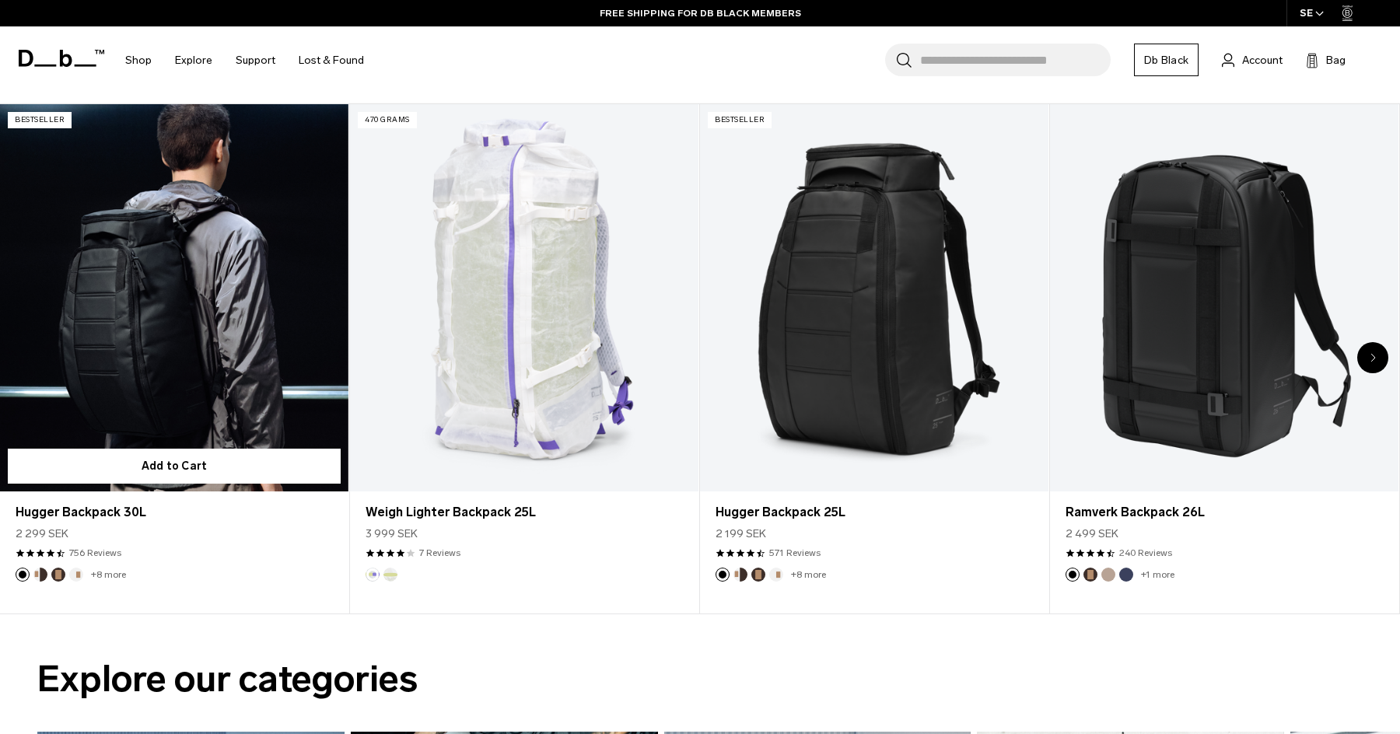 The height and width of the screenshot is (734, 1400). What do you see at coordinates (795, 553) in the screenshot?
I see `a: 571 reviews` at bounding box center [795, 553].